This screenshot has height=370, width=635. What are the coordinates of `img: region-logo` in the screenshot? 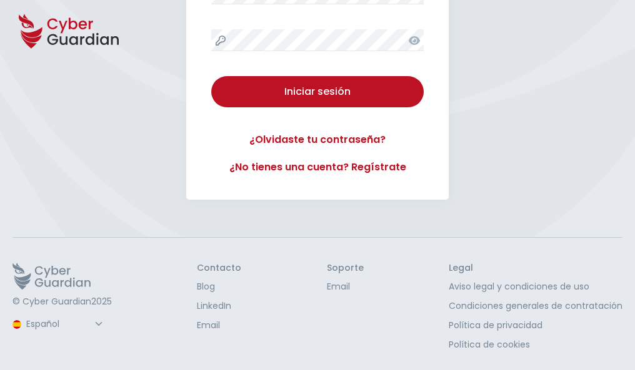 It's located at (17, 325).